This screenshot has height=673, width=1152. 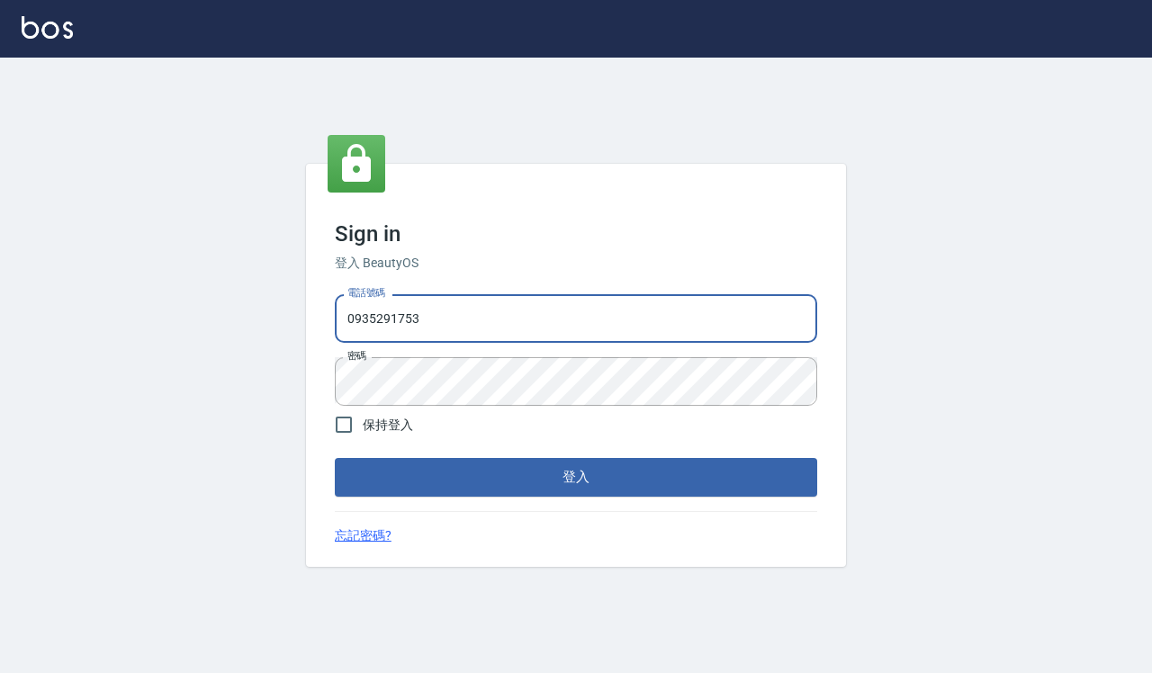 What do you see at coordinates (576, 234) in the screenshot?
I see `h3: Sign in` at bounding box center [576, 234].